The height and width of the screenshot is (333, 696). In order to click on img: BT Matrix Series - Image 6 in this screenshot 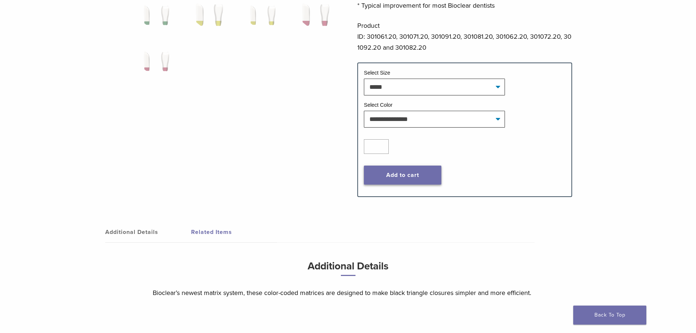, I will do `click(207, 19)`.